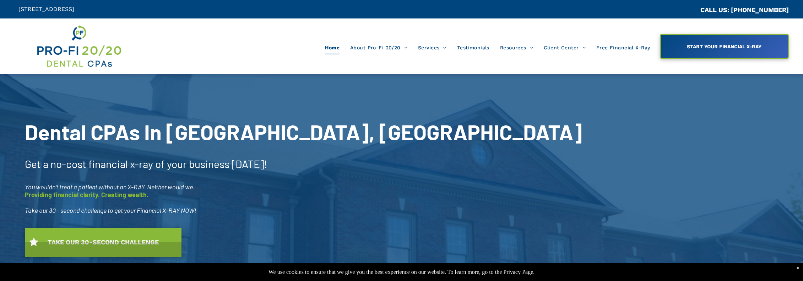  I want to click on span: TAKE OUR 30-SECOND CHALLENGE, so click(103, 242).